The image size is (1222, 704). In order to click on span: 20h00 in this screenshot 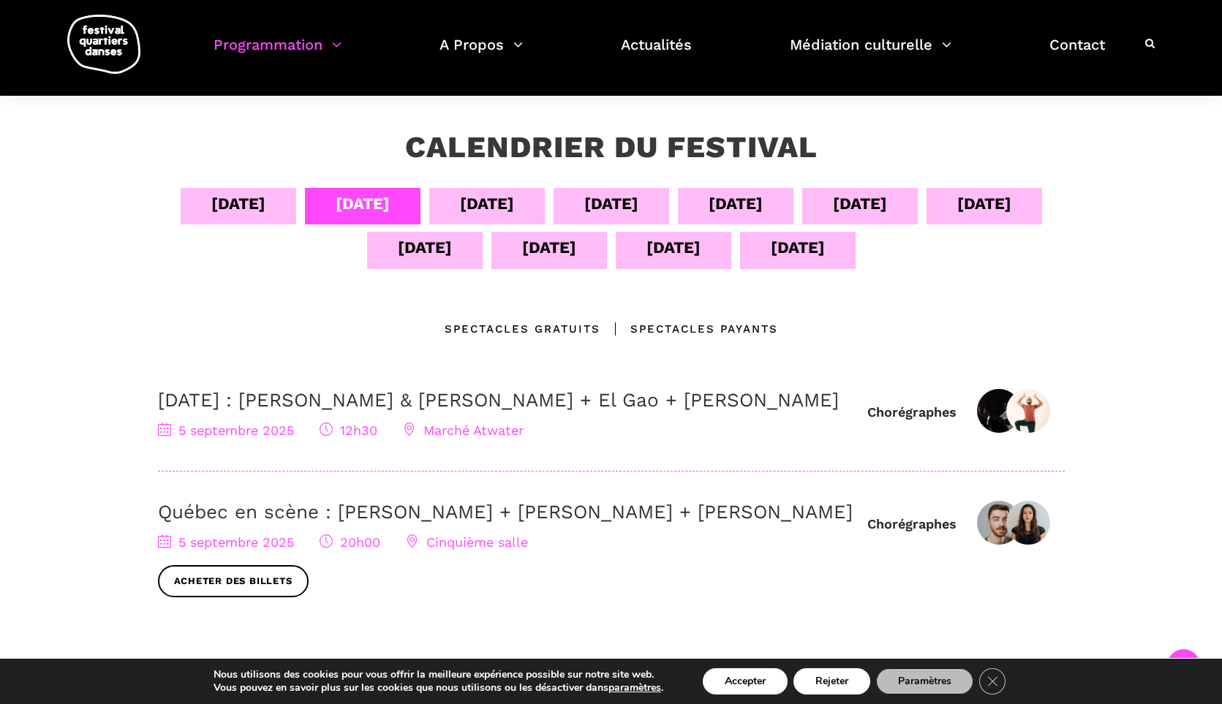, I will do `click(350, 542)`.